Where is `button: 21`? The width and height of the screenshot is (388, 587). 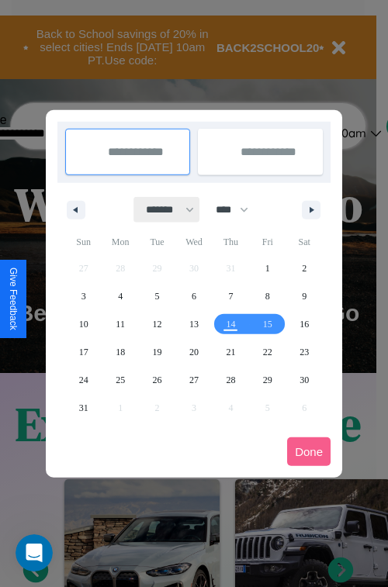 button: 21 is located at coordinates (230, 352).